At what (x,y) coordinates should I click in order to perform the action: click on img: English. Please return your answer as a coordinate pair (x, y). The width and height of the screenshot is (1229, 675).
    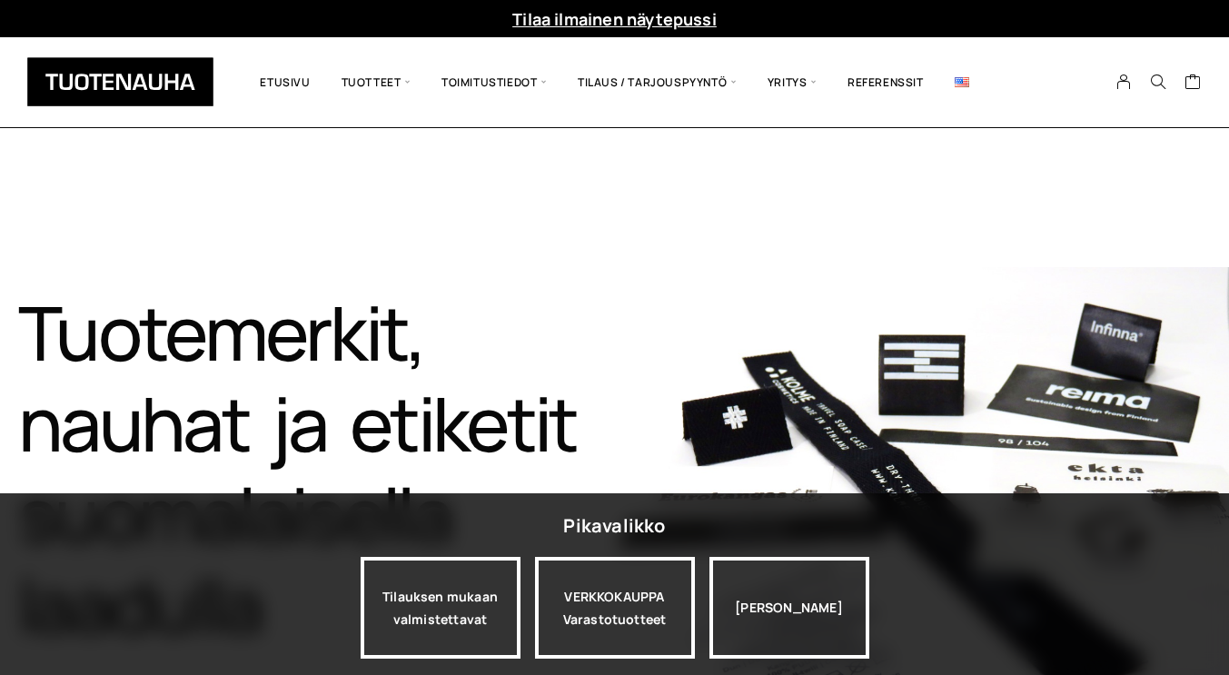
    Looking at the image, I should click on (962, 82).